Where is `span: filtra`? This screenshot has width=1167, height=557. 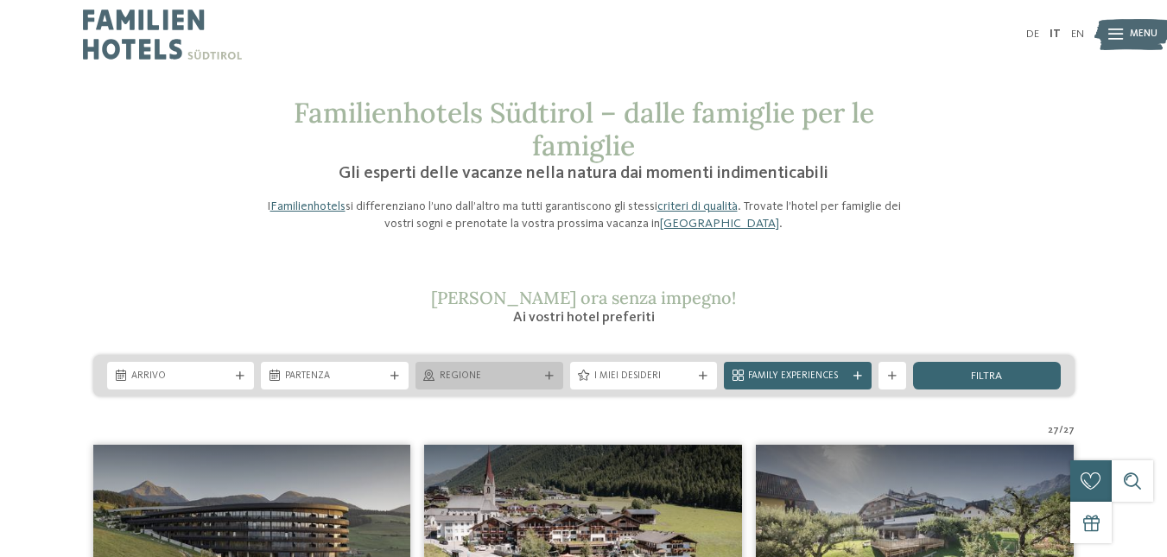
span: filtra is located at coordinates (987, 377).